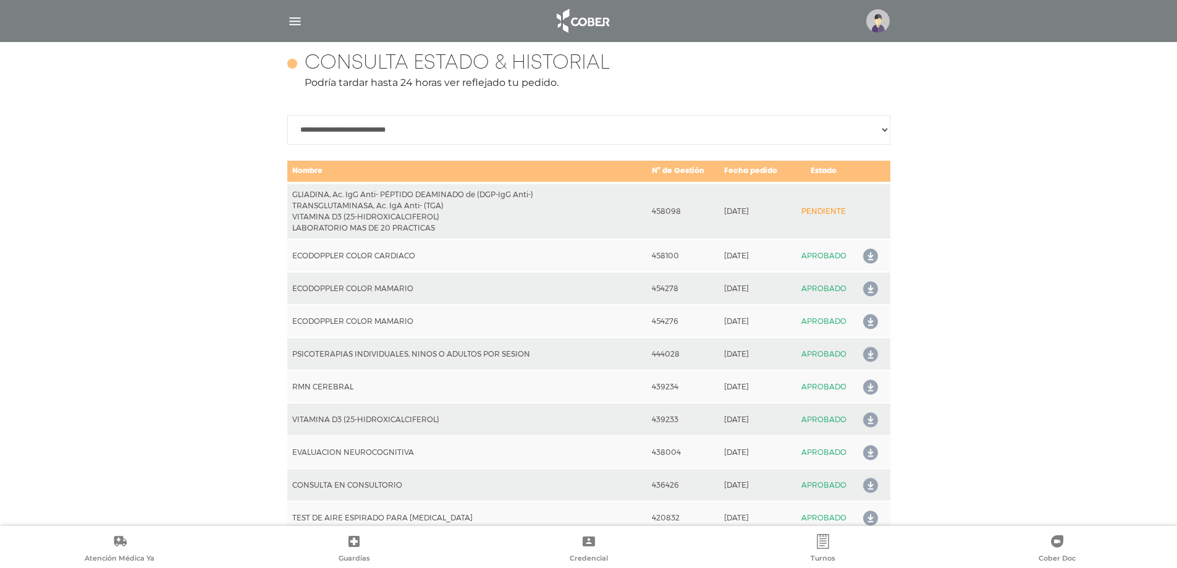  I want to click on span: Atención Médica Ya, so click(119, 559).